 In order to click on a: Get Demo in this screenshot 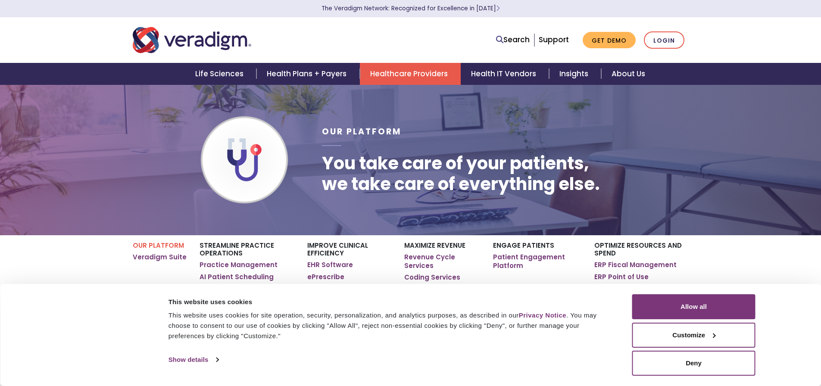, I will do `click(609, 40)`.